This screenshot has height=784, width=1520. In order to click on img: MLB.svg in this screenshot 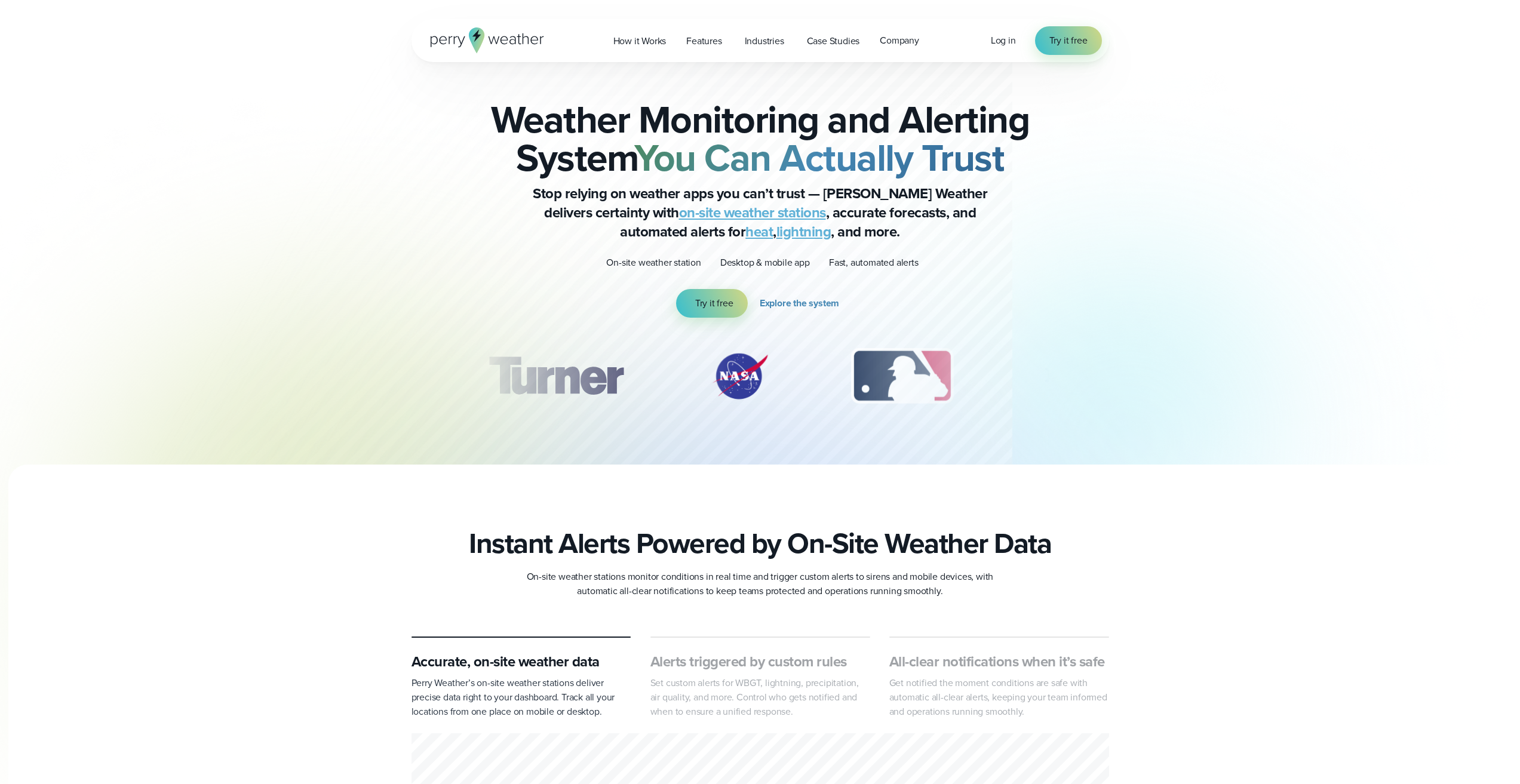, I will do `click(902, 376)`.